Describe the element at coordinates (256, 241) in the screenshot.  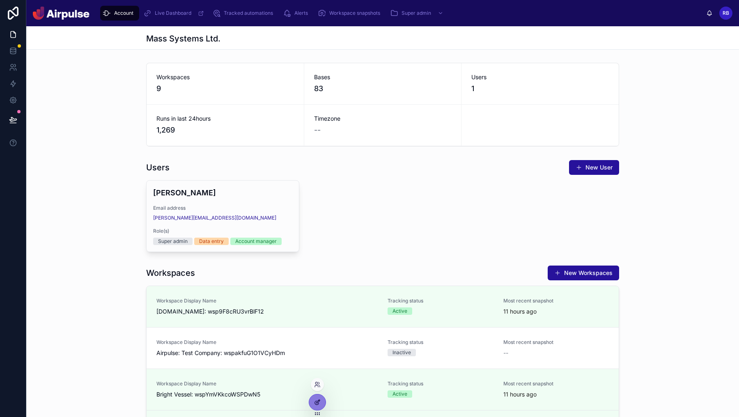
I see `div: Account manager` at that location.